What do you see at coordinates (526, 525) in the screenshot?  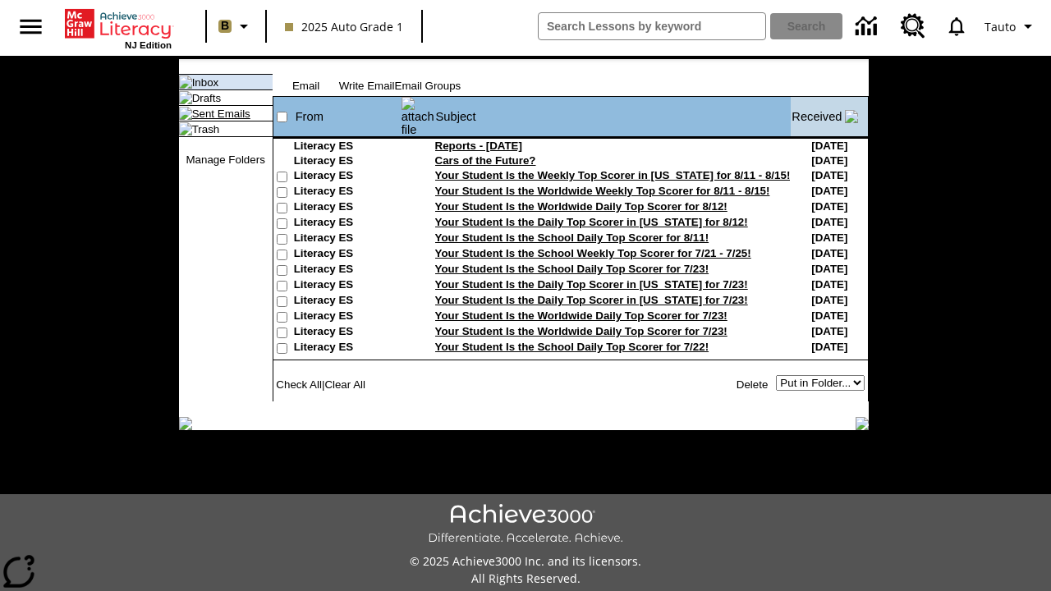 I see `img: Achieve3000 Differentiate Accelerate Achieve` at bounding box center [526, 525].